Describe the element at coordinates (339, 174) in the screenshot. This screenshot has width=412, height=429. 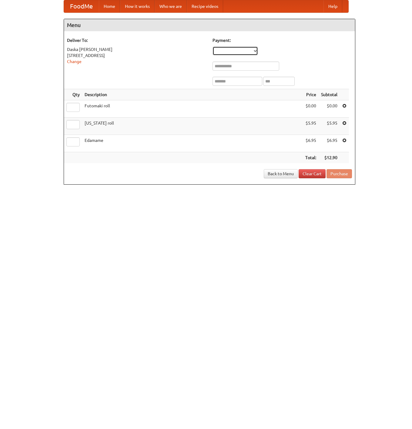
I see `button: Purchase` at that location.